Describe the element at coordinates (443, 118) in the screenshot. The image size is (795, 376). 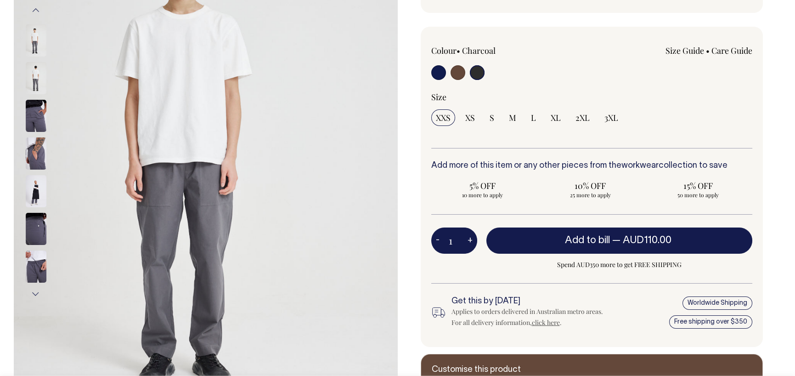
I see `span: XXS` at that location.